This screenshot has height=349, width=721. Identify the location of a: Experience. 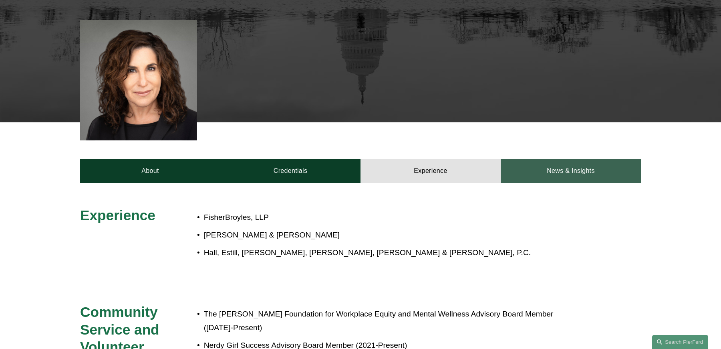
(431, 171).